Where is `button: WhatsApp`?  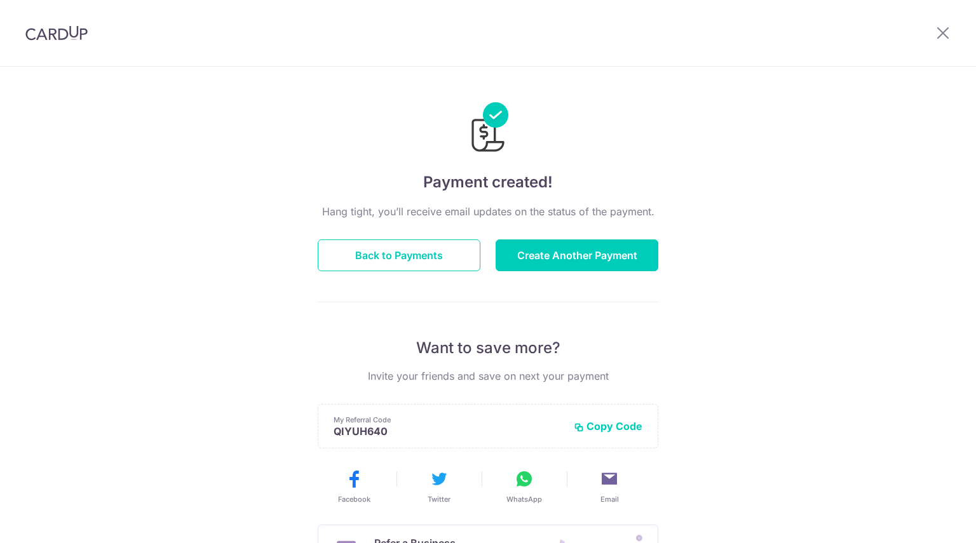
button: WhatsApp is located at coordinates (524, 487).